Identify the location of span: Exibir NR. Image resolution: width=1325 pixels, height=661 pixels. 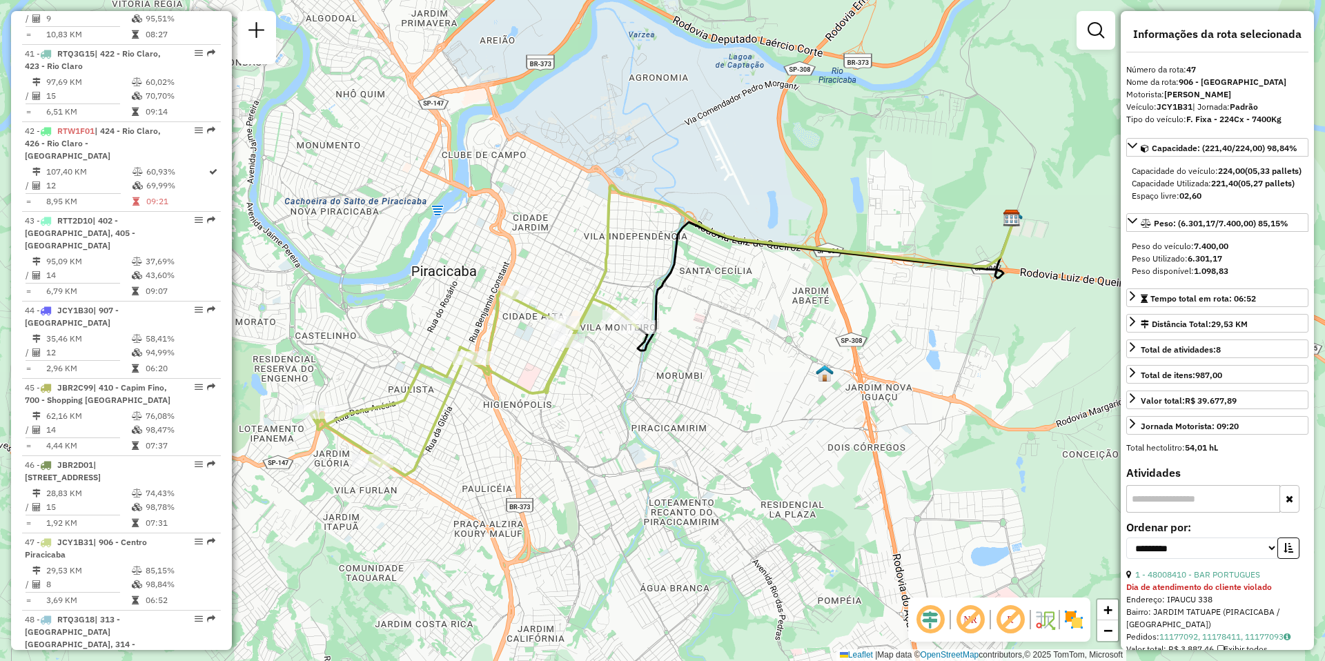
(970, 620).